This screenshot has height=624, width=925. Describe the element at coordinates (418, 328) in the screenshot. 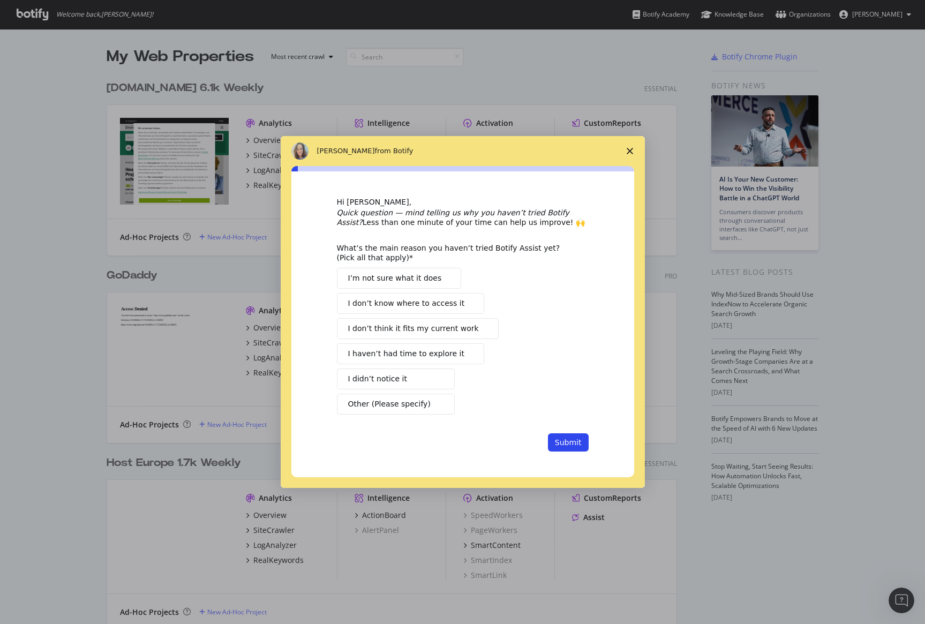

I see `button: I don’t think it fits my current work` at that location.